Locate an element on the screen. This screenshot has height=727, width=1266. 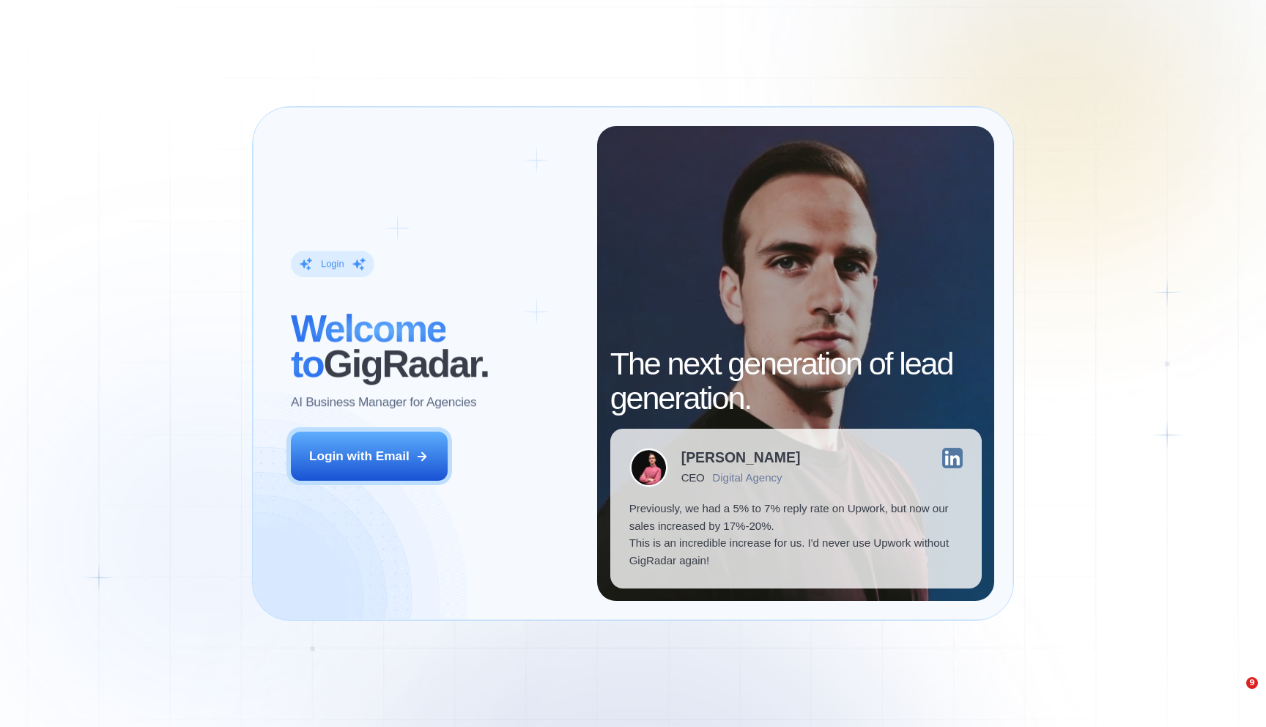
button: Login with Email is located at coordinates (369, 456).